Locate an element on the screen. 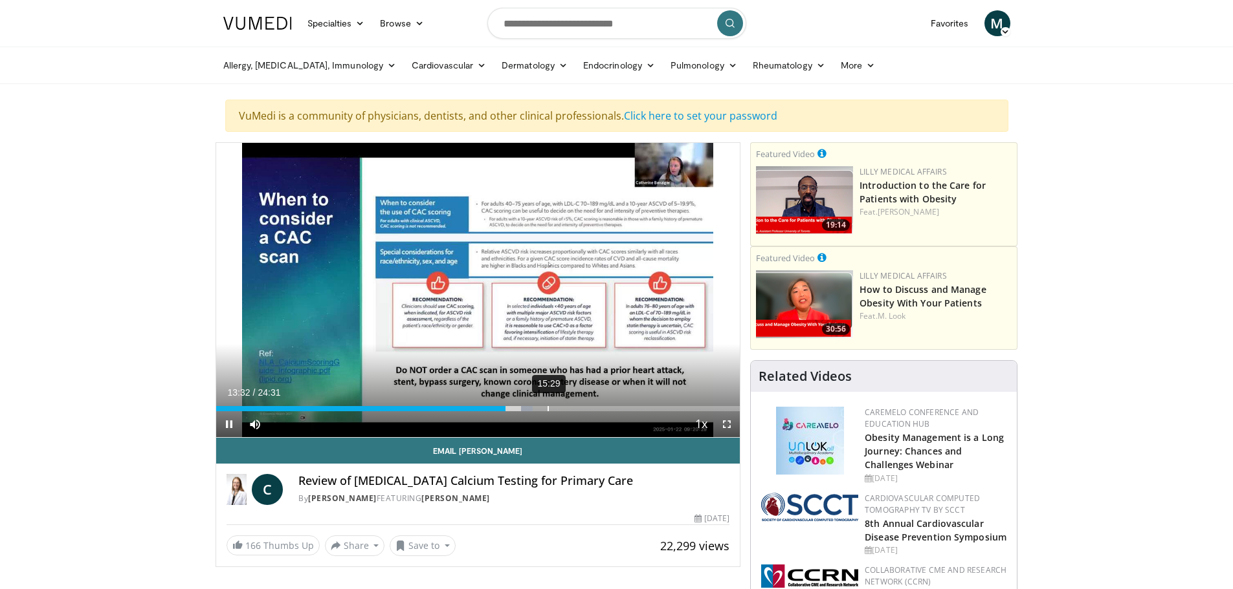  a: Click here to set your password is located at coordinates (700, 116).